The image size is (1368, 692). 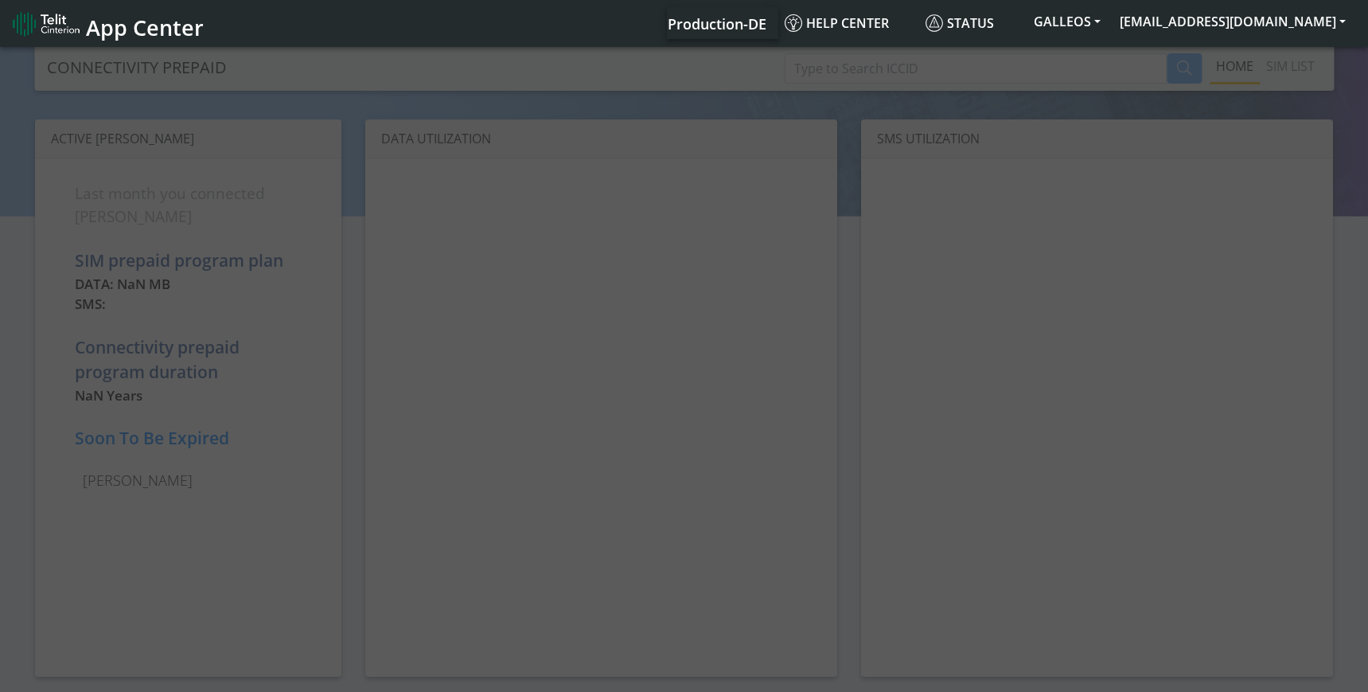 I want to click on a: Your current platform instance, so click(x=716, y=23).